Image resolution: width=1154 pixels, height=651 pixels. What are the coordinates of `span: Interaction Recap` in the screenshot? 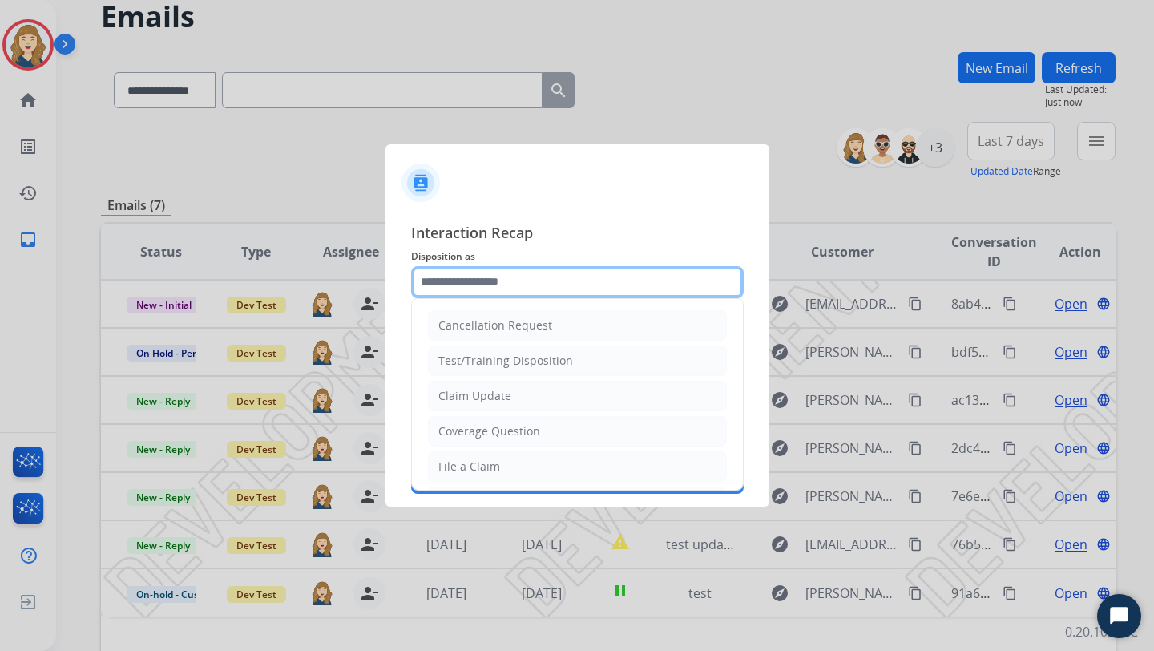 It's located at (577, 234).